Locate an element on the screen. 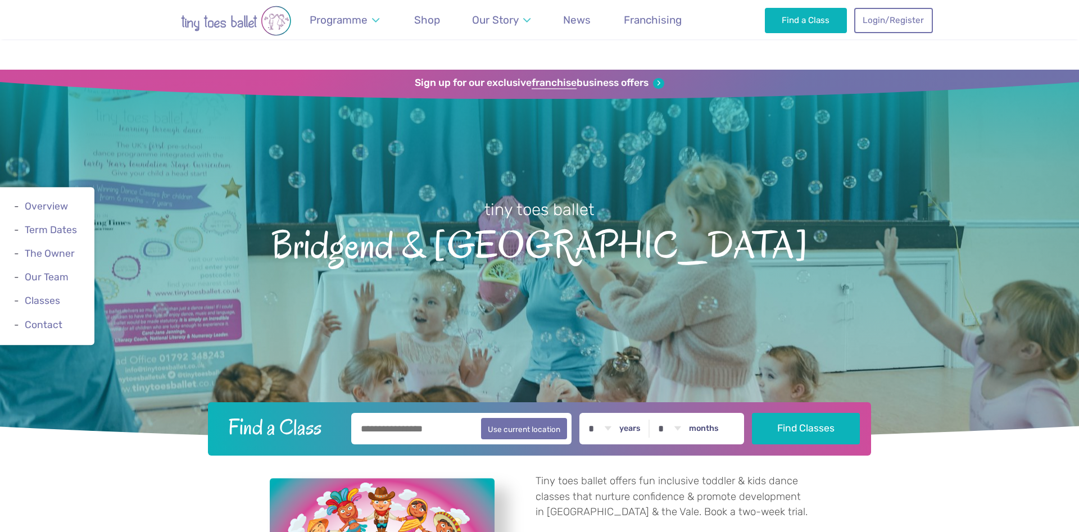 Image resolution: width=1079 pixels, height=532 pixels. p: Tiny toes ballet offers fun inclusive toddler & kids dance classes that nurture confidence & prom... is located at coordinates (672, 497).